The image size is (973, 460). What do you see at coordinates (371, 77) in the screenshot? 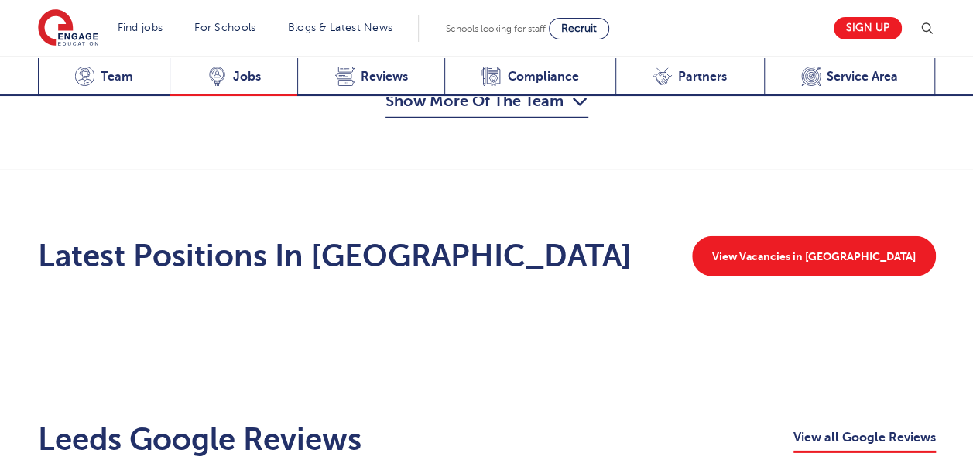
I see `a: Reviews` at bounding box center [371, 77].